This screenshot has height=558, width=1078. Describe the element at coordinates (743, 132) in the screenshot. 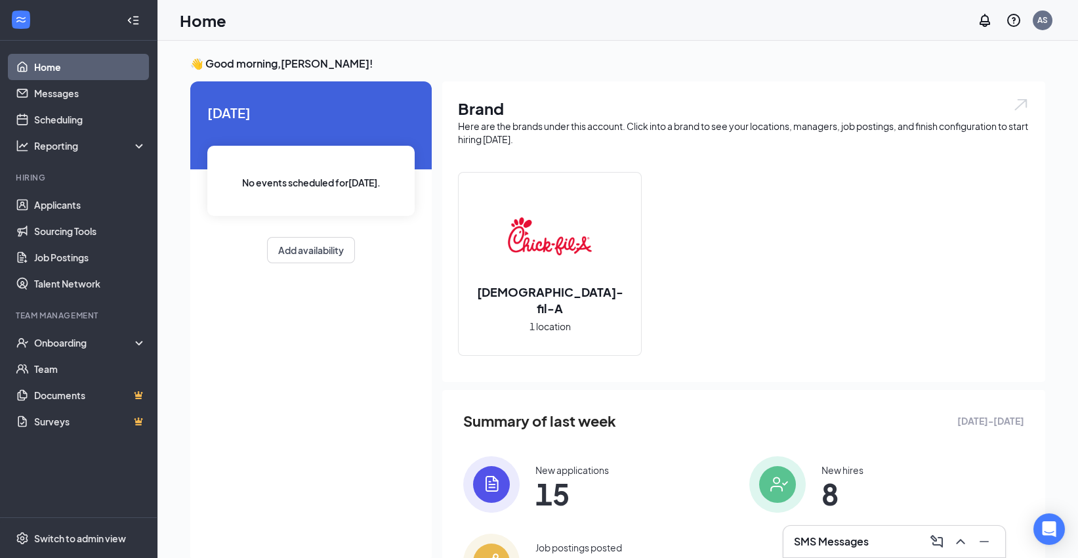

I see `div: Here are the brands under this account. Click into a brand to see your locations, managers, job p...` at that location.